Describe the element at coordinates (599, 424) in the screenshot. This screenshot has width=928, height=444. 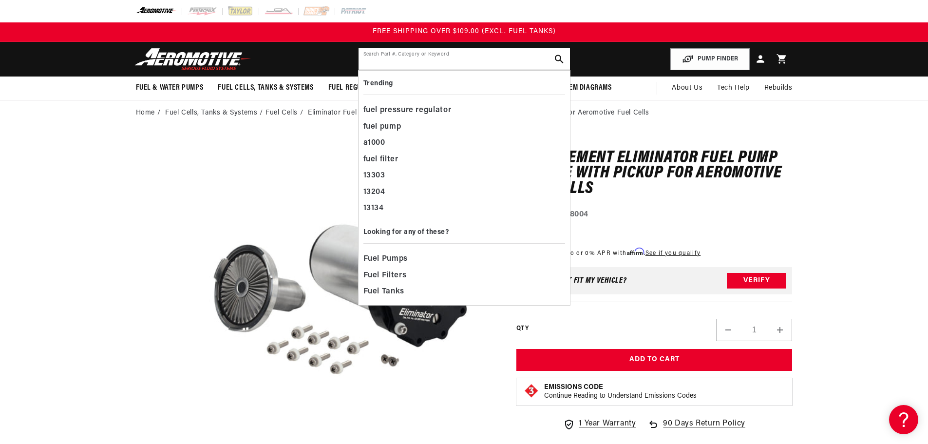
I see `a: 1 Year Warranty` at that location.